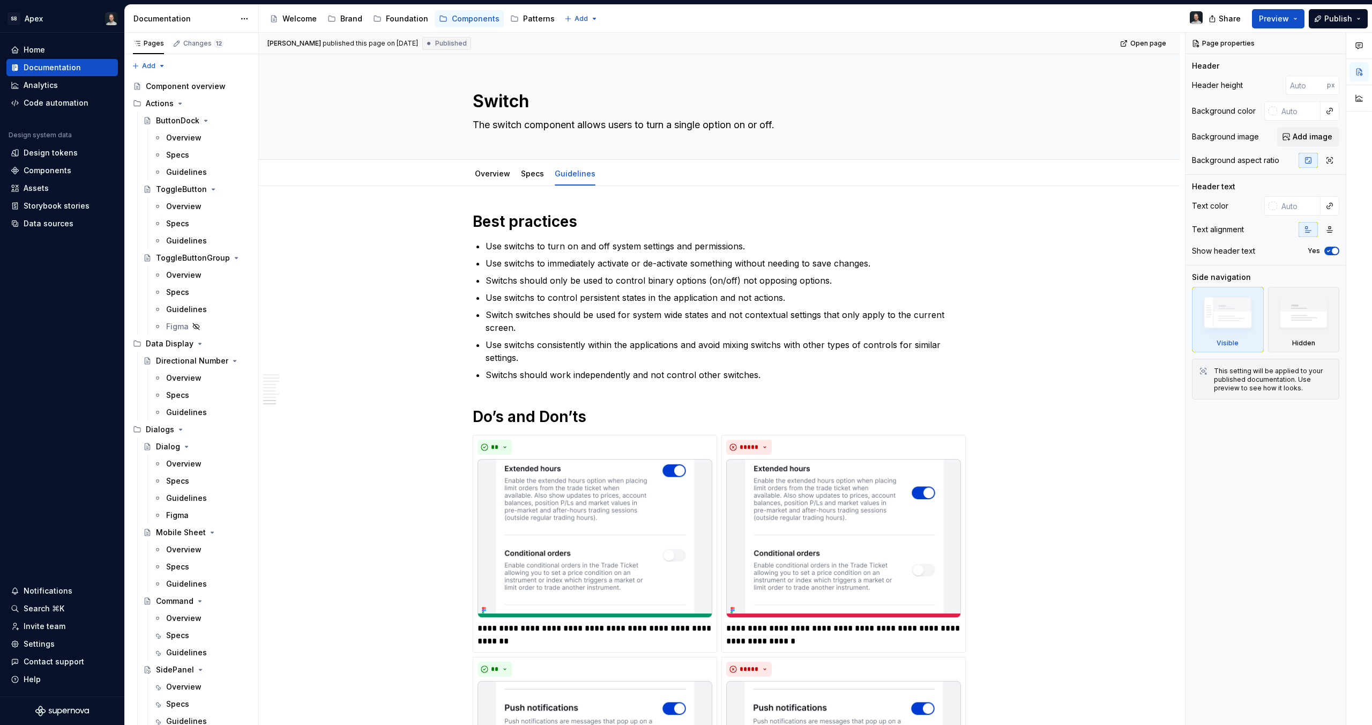  Describe the element at coordinates (219, 43) in the screenshot. I see `span: 12` at that location.